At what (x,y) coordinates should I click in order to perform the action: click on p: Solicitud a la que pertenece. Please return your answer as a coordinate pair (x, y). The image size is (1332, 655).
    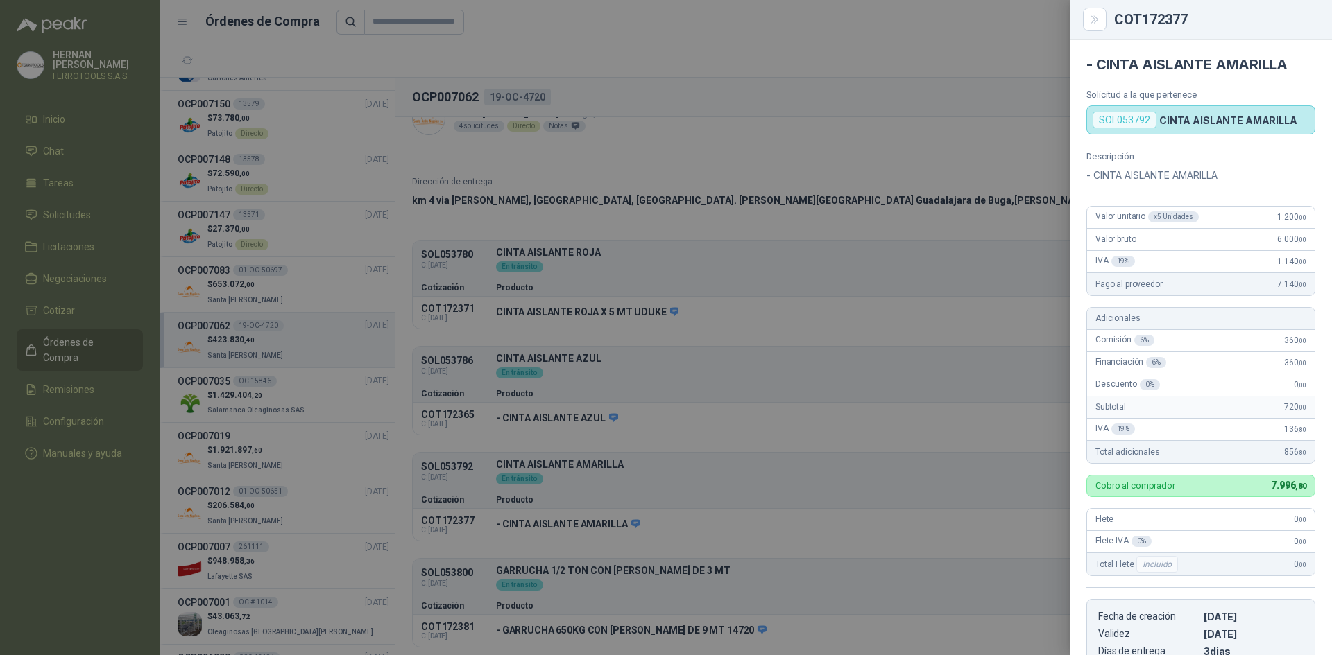
    Looking at the image, I should click on (1201, 94).